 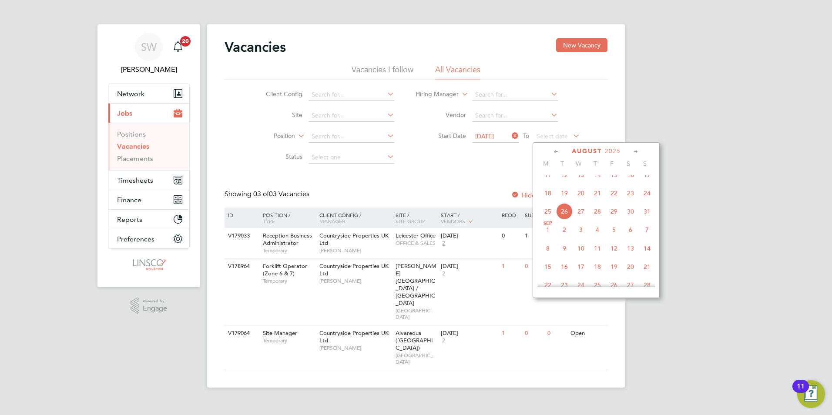 I want to click on div: Client Config /, so click(x=355, y=218).